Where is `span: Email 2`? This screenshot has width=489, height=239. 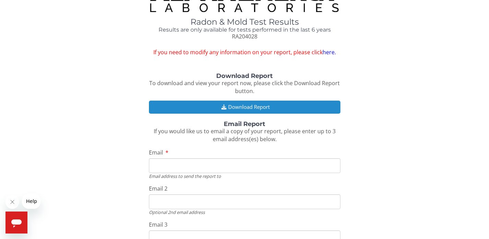 span: Email 2 is located at coordinates (158, 189).